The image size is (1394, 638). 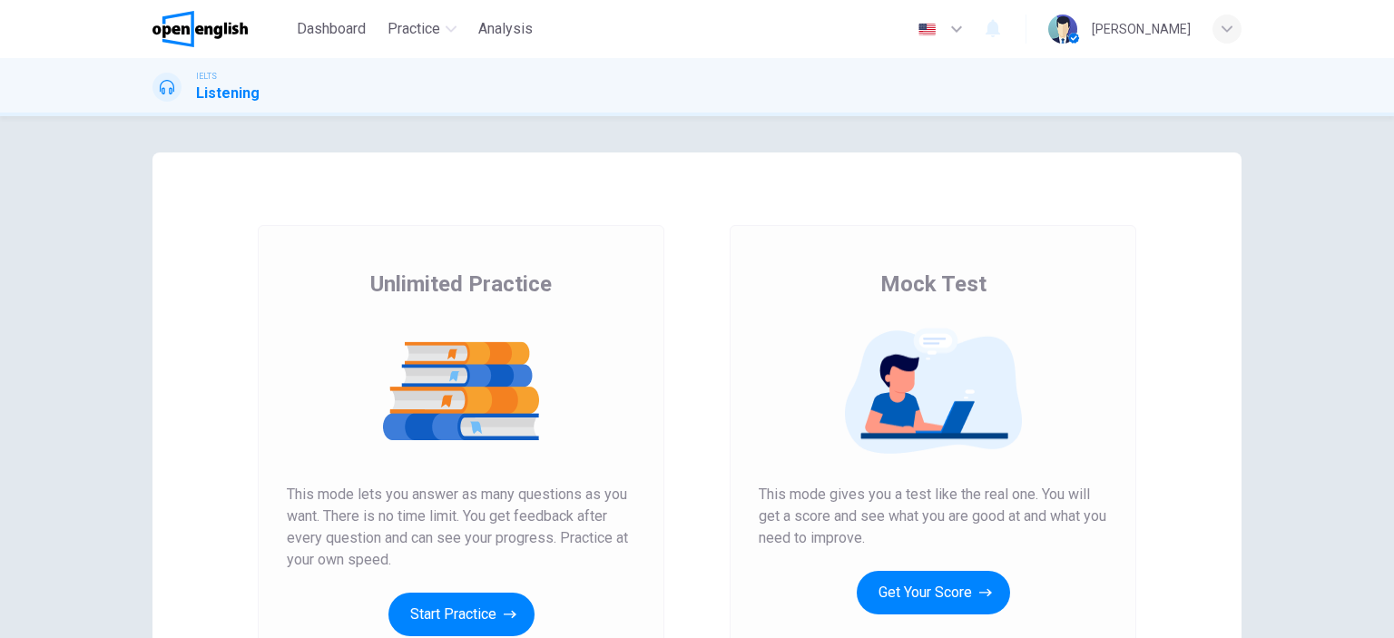 I want to click on span: Mock Test, so click(x=933, y=284).